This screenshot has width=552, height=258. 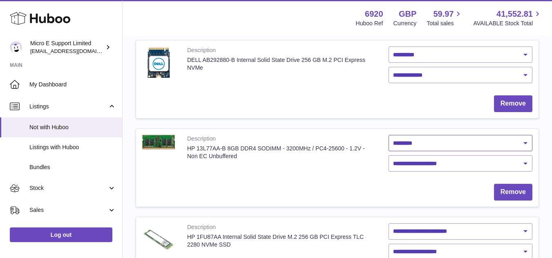 I want to click on a: 59.97 Total sales, so click(x=444, y=18).